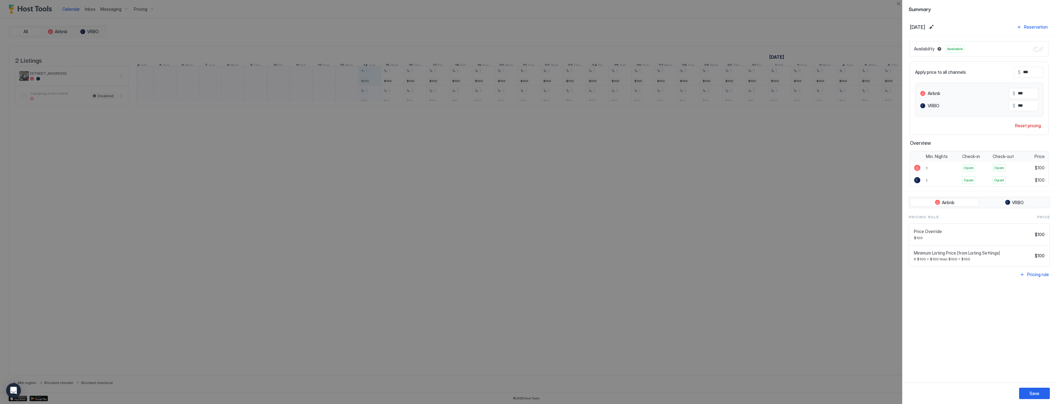 This screenshot has height=404, width=1056. I want to click on button: Edit date range, so click(931, 27).